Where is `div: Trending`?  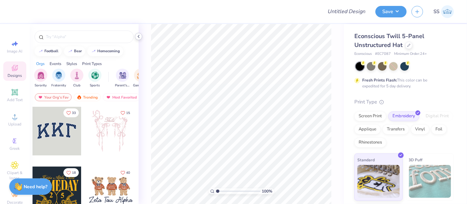
div: Trending is located at coordinates (87, 97).